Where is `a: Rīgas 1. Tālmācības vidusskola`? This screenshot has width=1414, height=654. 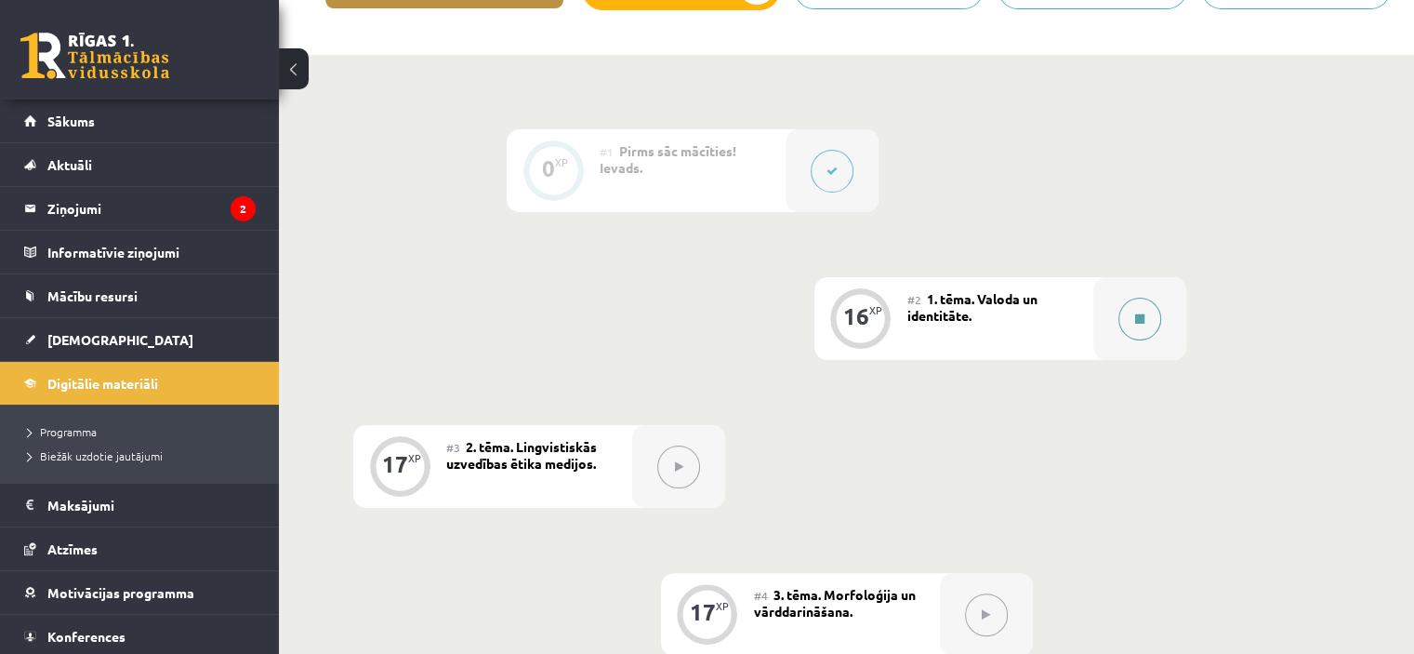
a: Rīgas 1. Tālmācības vidusskola is located at coordinates (95, 56).